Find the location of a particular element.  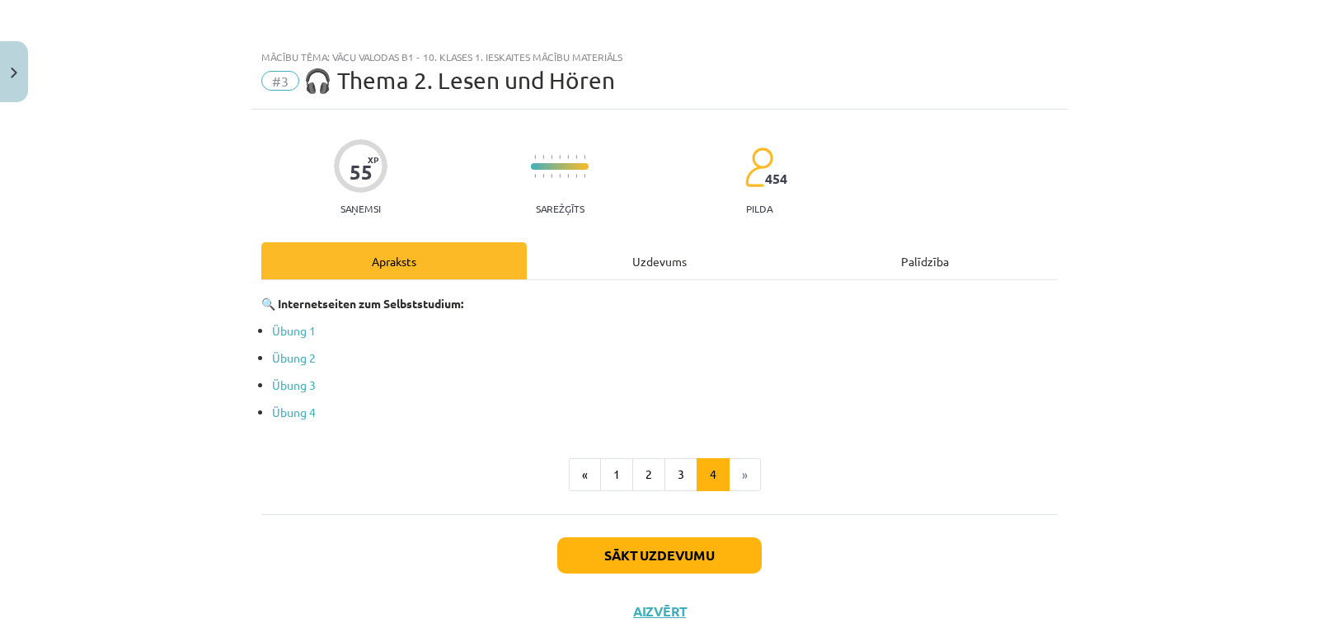

button: Sākt uzdevumu is located at coordinates (660, 556).